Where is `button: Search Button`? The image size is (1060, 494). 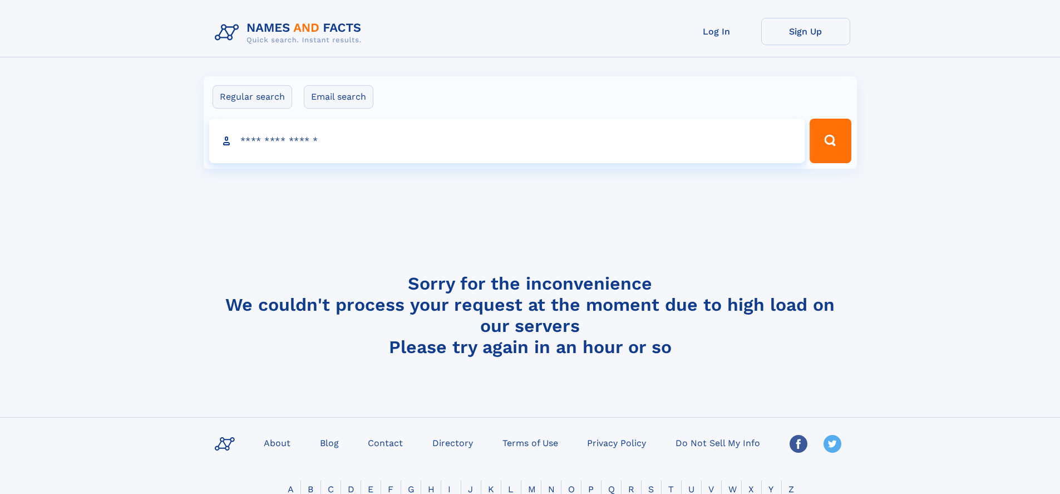 button: Search Button is located at coordinates (830, 141).